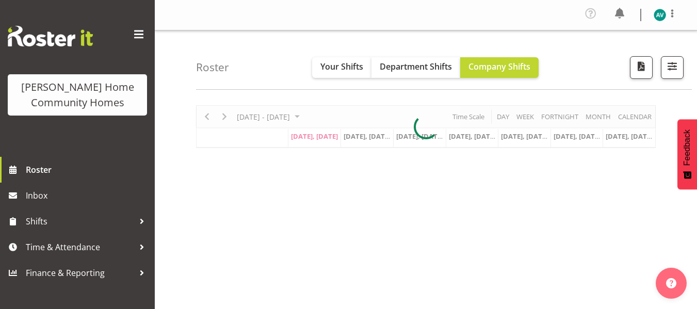 This screenshot has height=309, width=697. I want to click on img: help-xxl-2.png, so click(671, 283).